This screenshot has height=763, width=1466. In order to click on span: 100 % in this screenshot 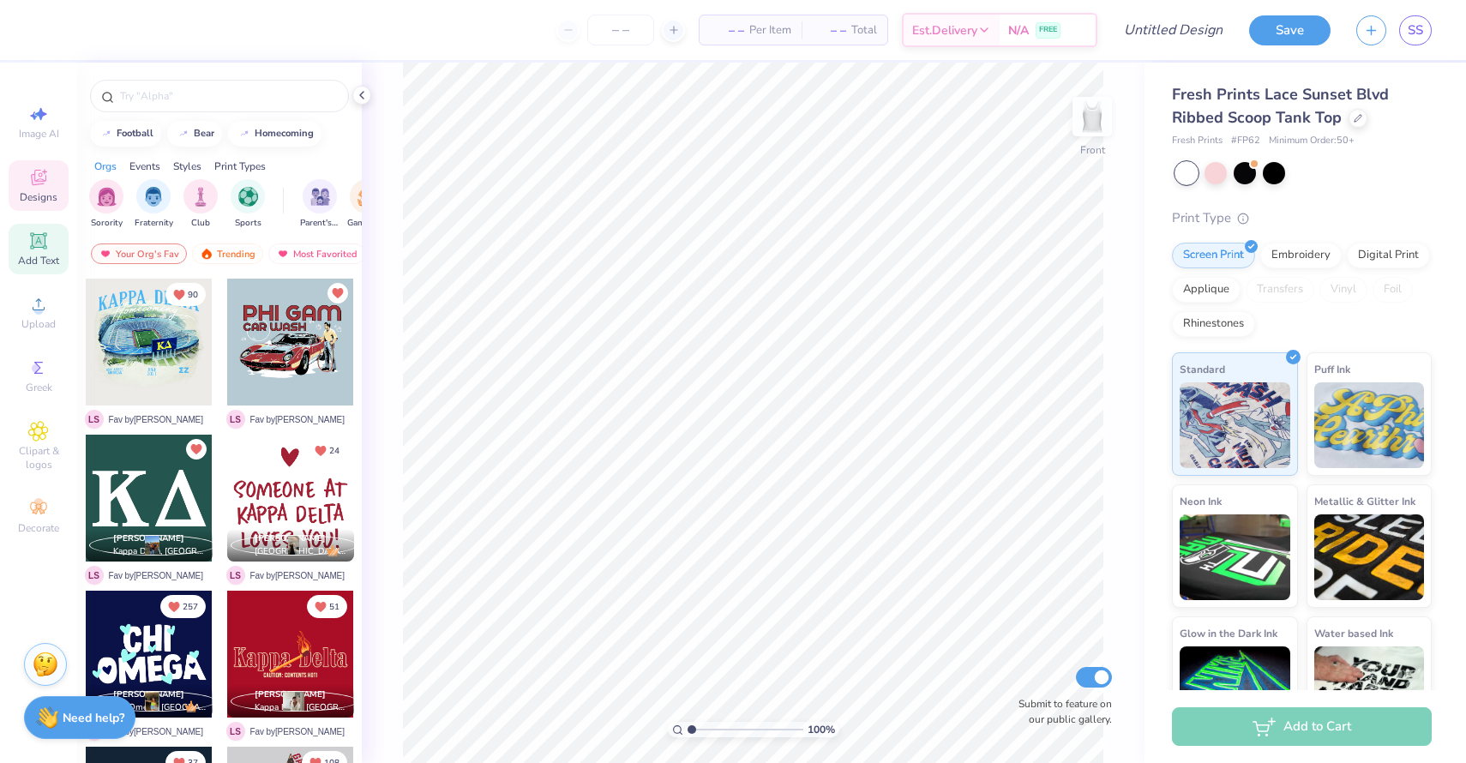, I will do `click(821, 730)`.